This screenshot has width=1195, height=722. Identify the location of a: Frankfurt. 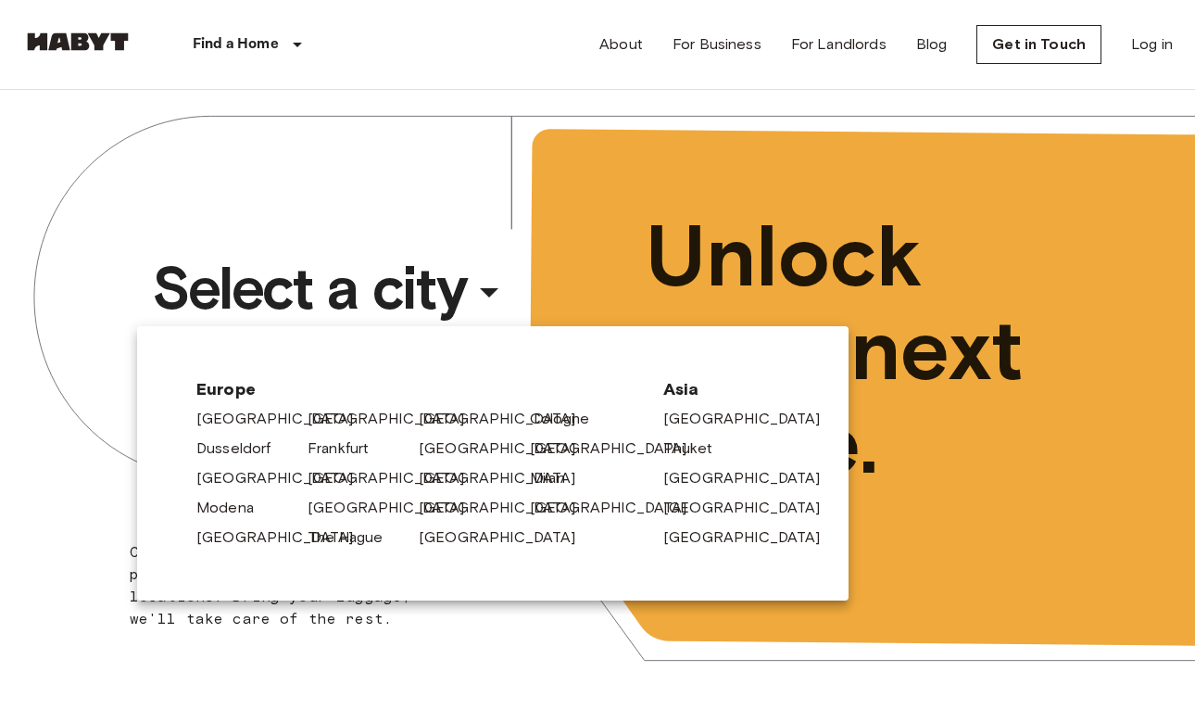
(347, 448).